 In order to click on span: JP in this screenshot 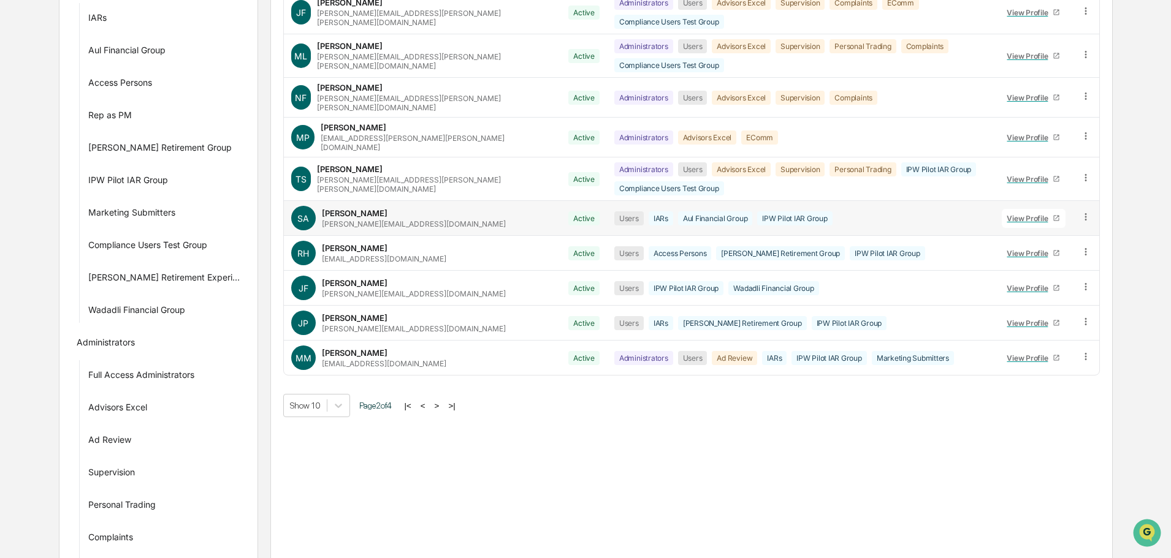, I will do `click(303, 323)`.